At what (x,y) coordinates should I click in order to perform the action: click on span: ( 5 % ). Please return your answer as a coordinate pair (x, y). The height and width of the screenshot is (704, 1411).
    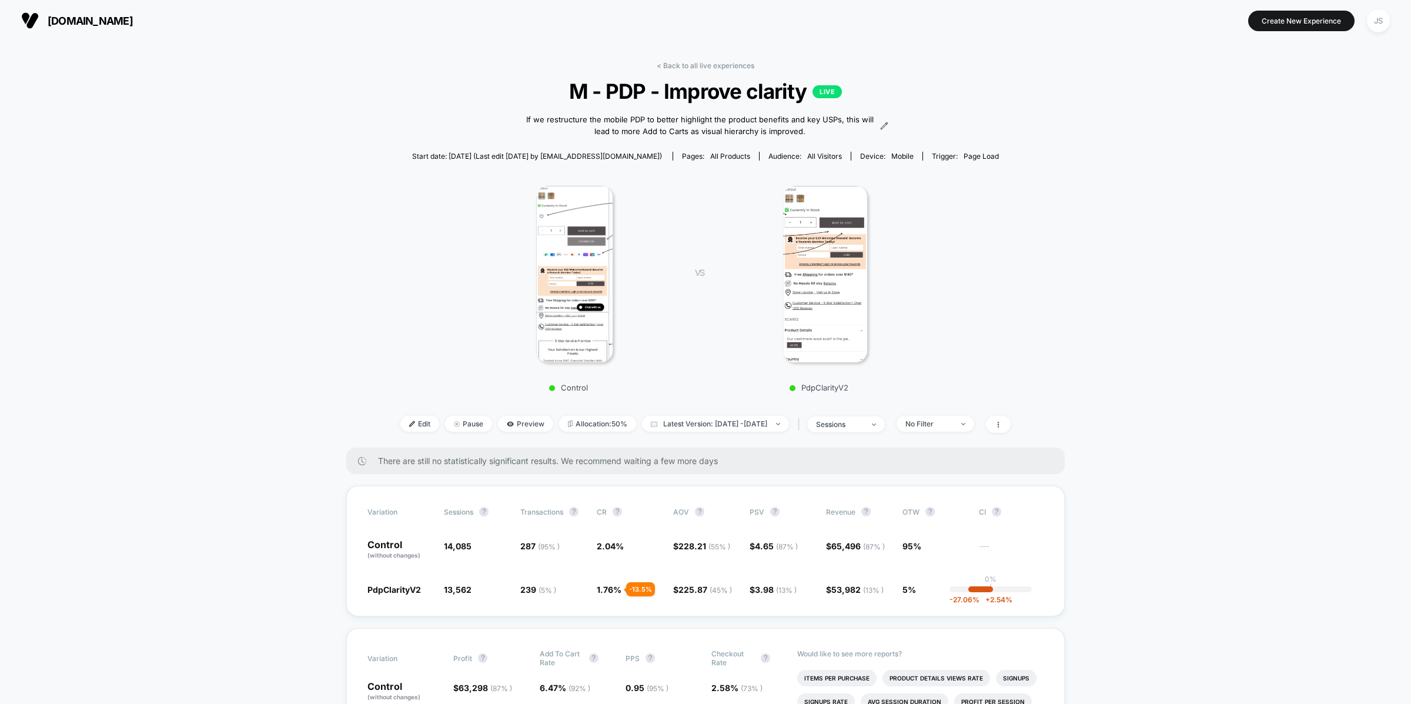
    Looking at the image, I should click on (547, 590).